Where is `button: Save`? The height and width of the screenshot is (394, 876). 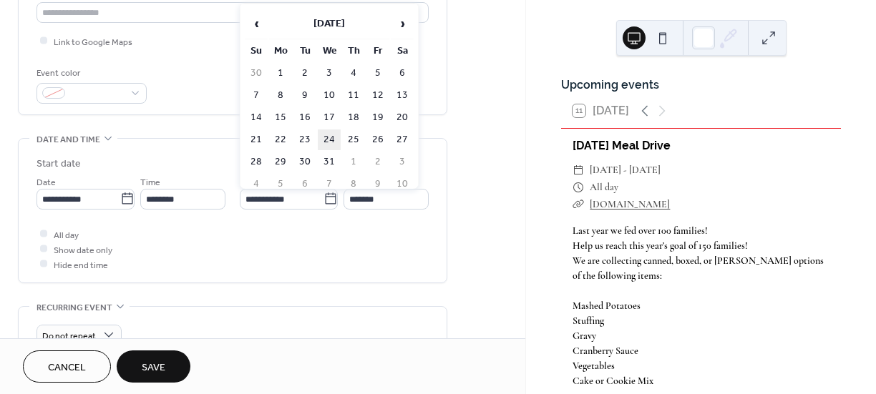 button: Save is located at coordinates (153, 366).